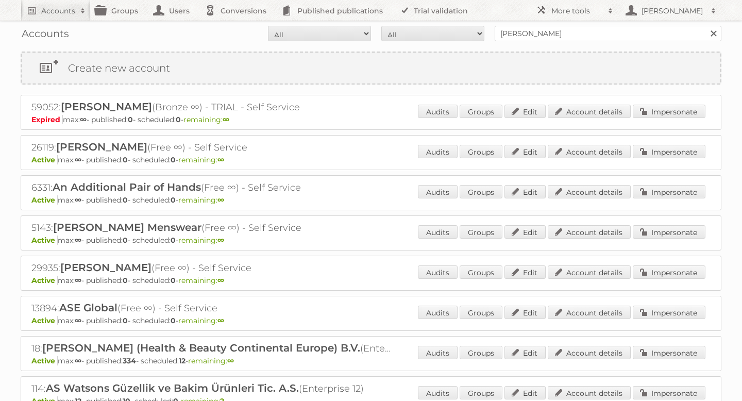 This screenshot has height=401, width=742. I want to click on a: Create new account, so click(371, 68).